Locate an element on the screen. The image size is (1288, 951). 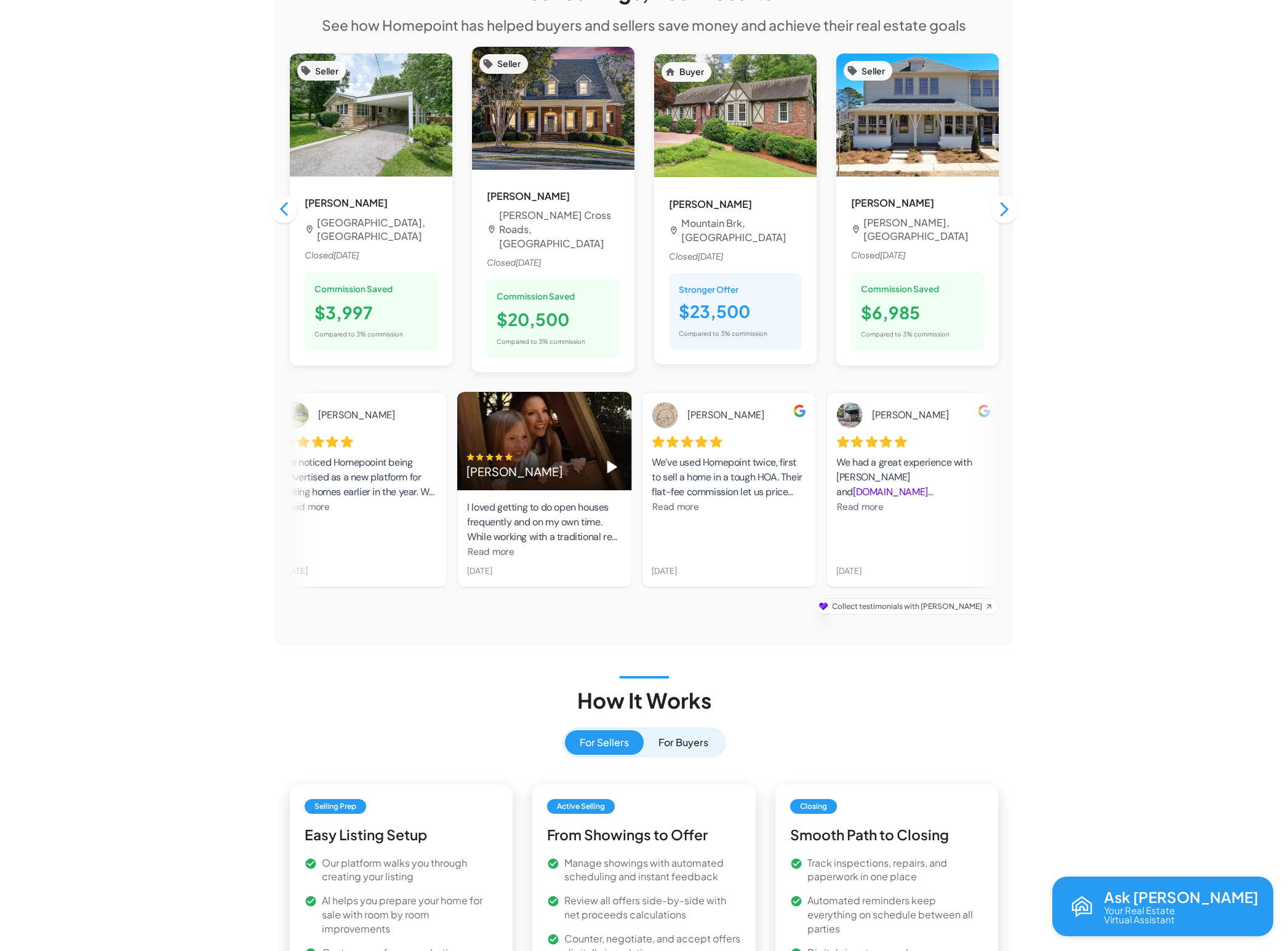
span: Closing is located at coordinates (813, 807).